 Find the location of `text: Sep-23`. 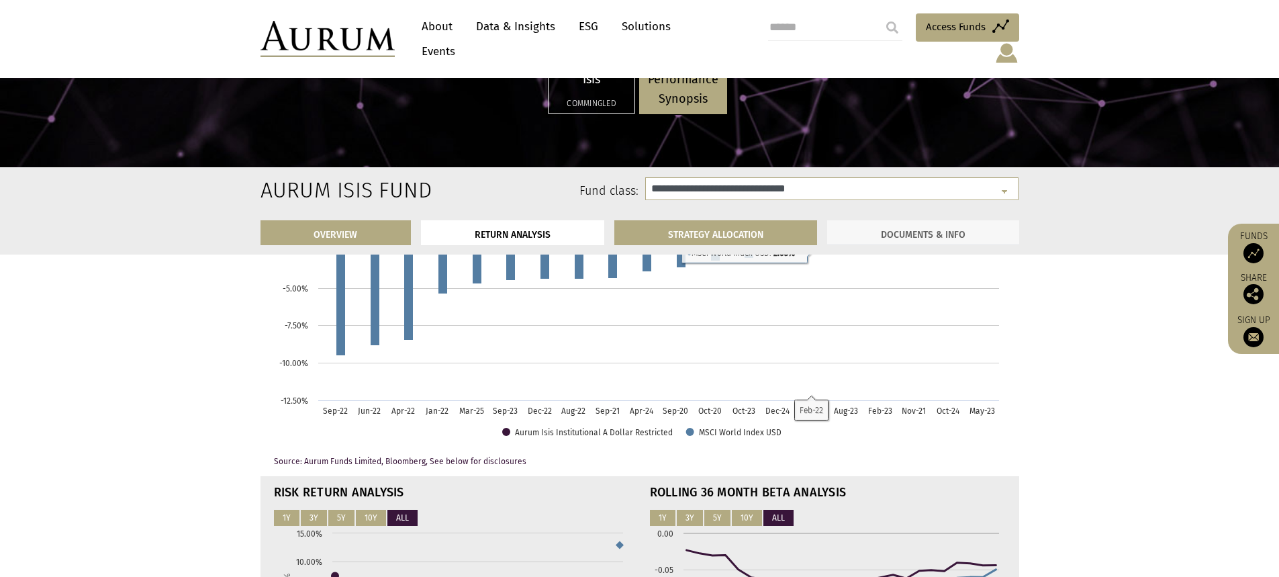

text: Sep-23 is located at coordinates (505, 411).